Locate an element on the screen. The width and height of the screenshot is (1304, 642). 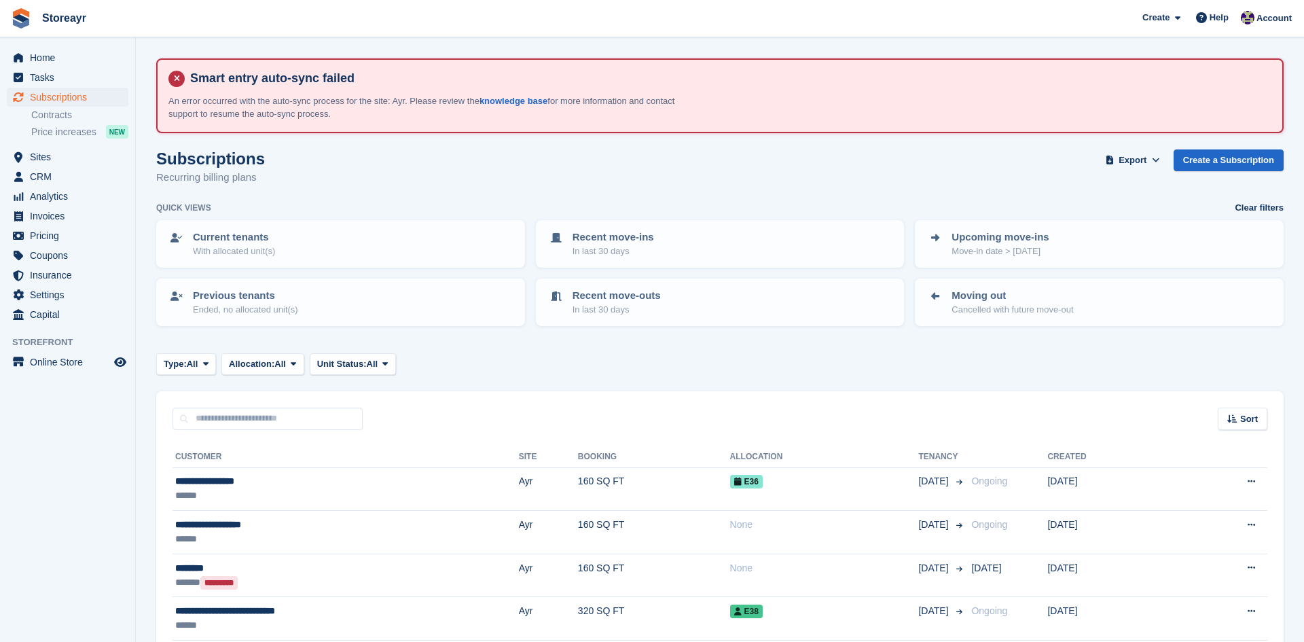
button: Export is located at coordinates (1133, 160).